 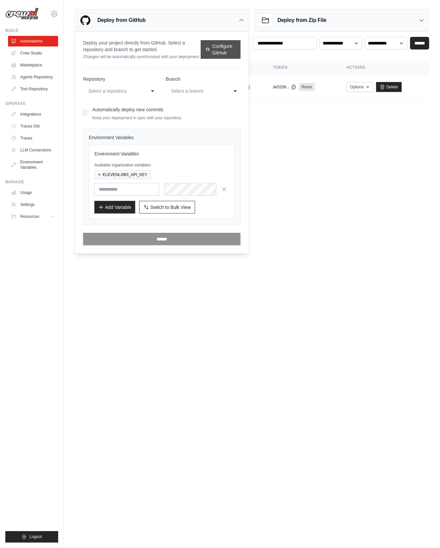 I want to click on img: Logo, so click(x=22, y=14).